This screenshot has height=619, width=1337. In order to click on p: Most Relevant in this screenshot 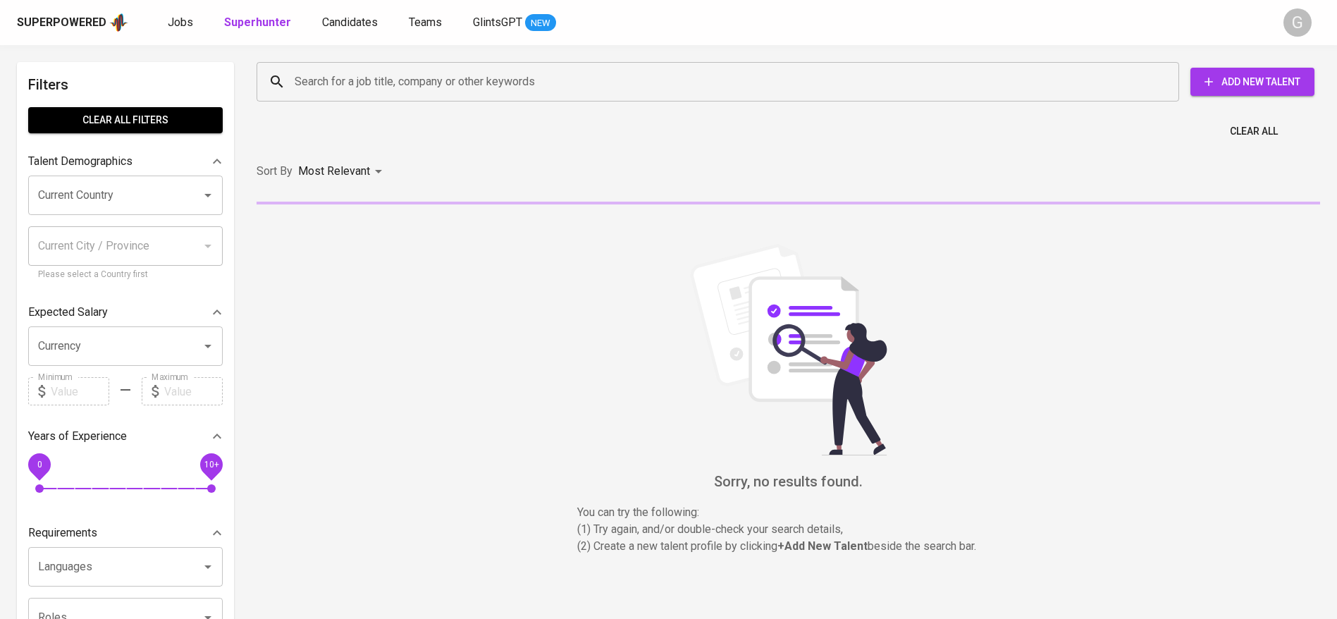, I will do `click(334, 171)`.